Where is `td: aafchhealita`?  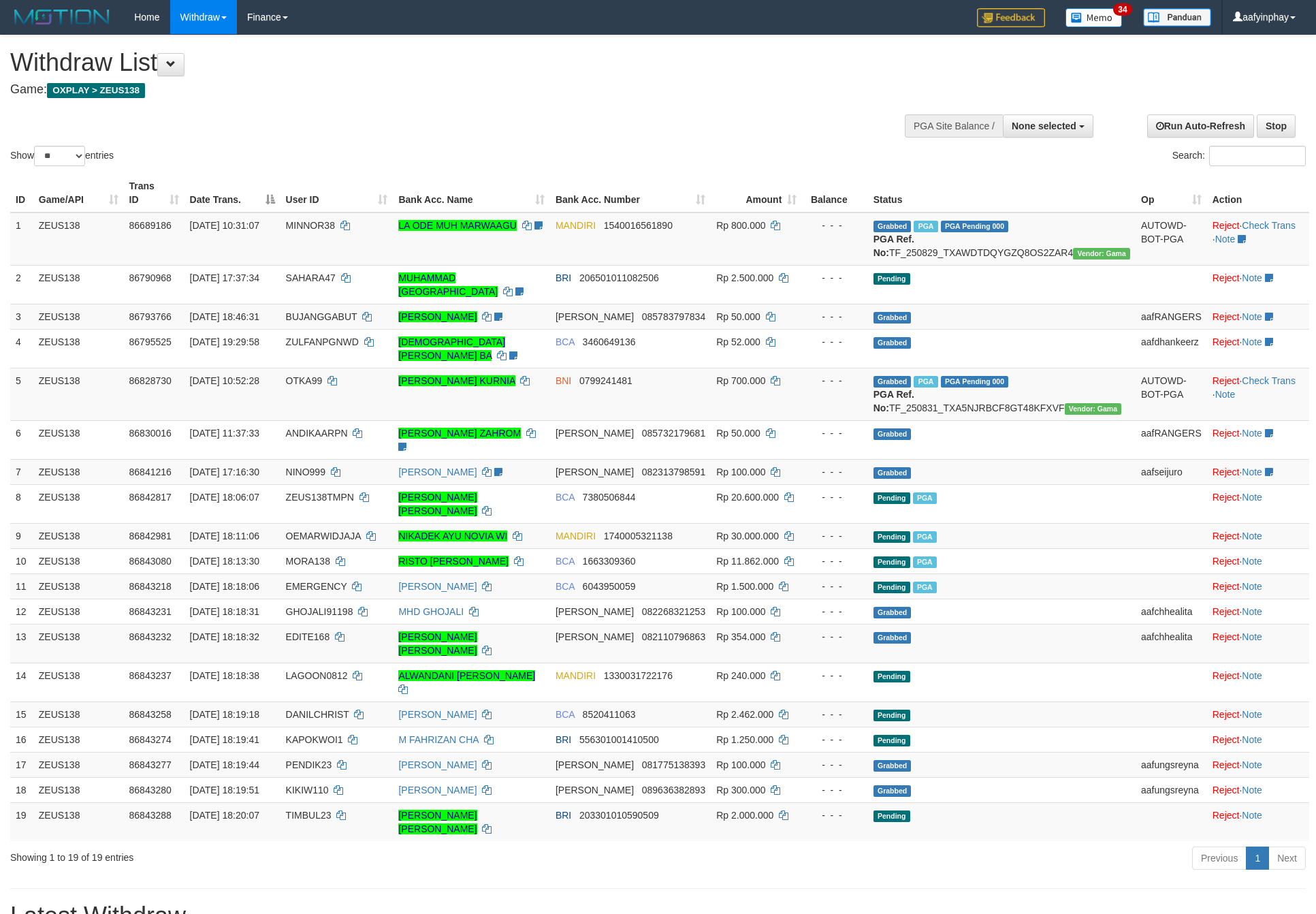
td: aafchhealita is located at coordinates (1171, 611).